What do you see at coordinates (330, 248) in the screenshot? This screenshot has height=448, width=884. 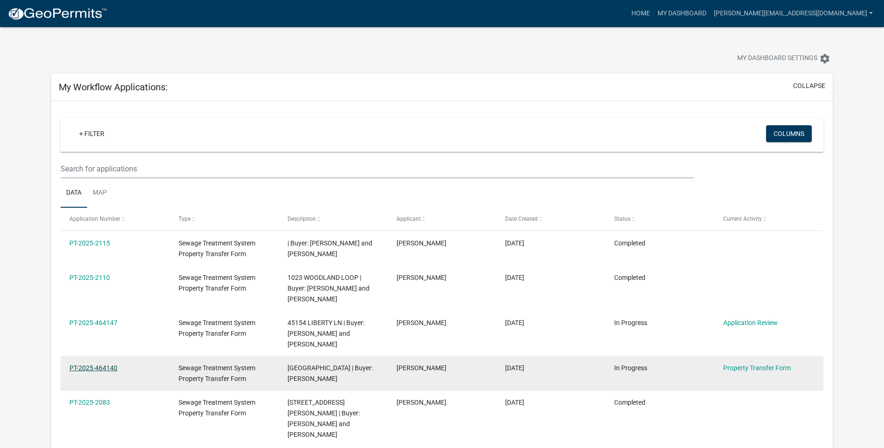 I see `span: | Buyer: Joseph Werner and Jessie Werner` at bounding box center [330, 248].